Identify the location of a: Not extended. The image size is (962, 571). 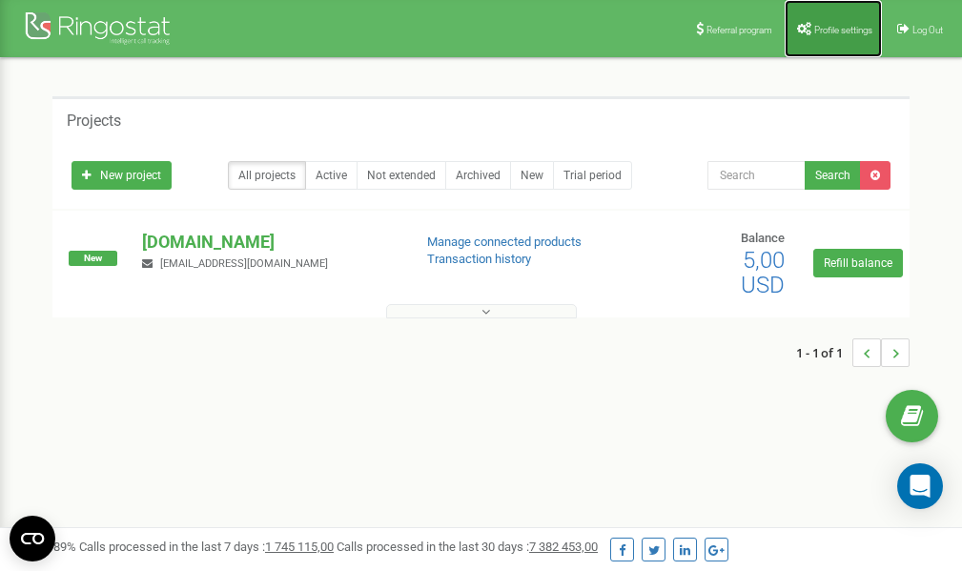
(402, 175).